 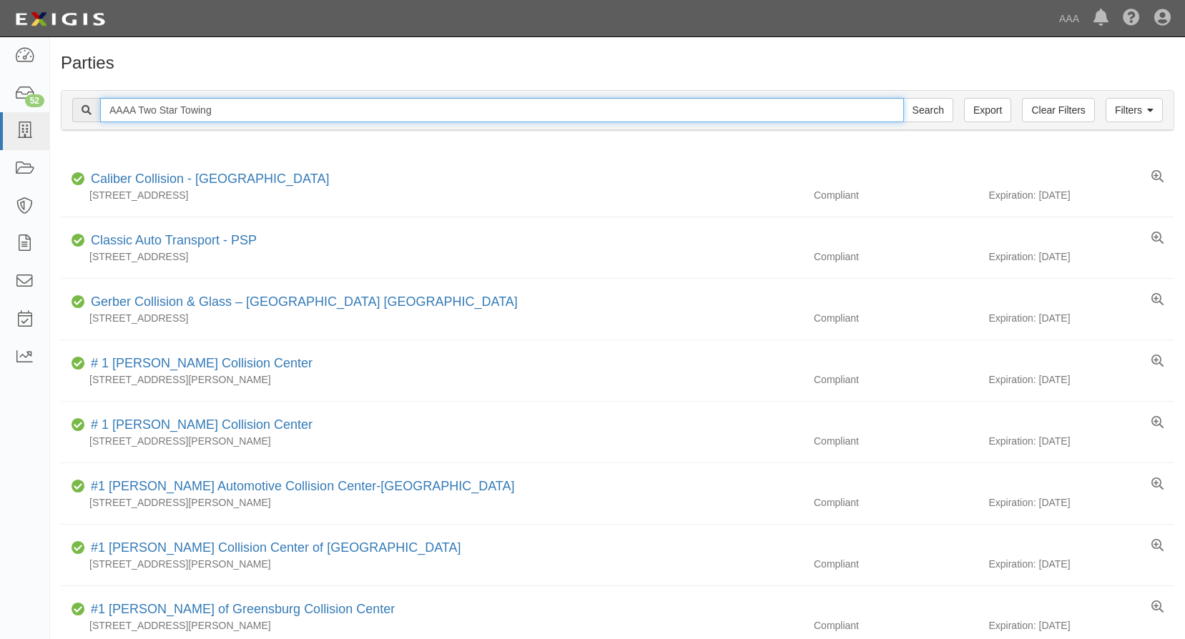 I want to click on a: Export, so click(x=987, y=110).